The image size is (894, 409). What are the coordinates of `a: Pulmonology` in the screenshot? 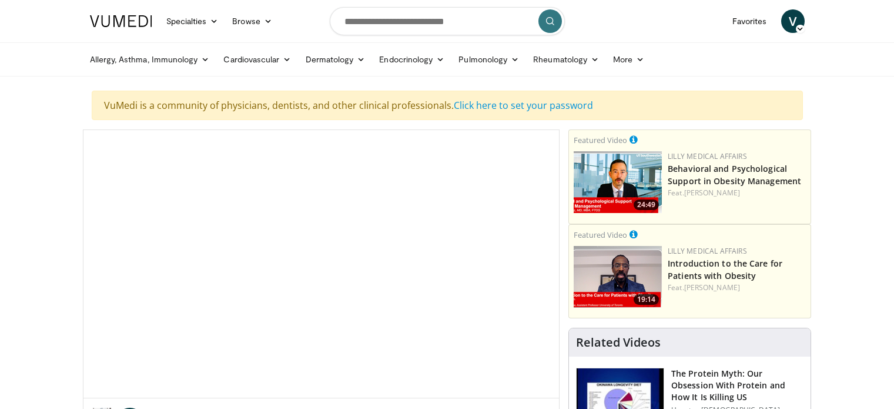 It's located at (488, 59).